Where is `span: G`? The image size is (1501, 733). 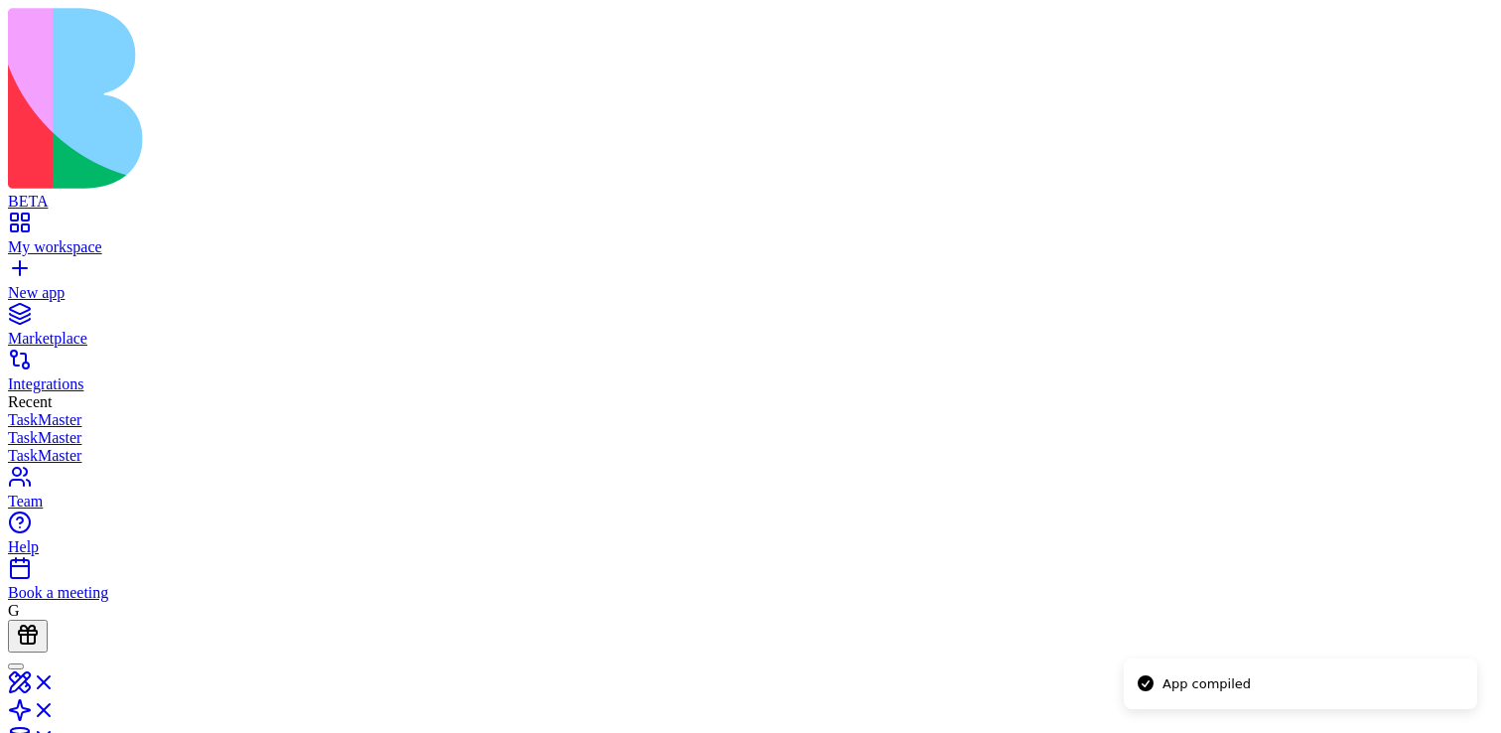 span: G is located at coordinates (14, 609).